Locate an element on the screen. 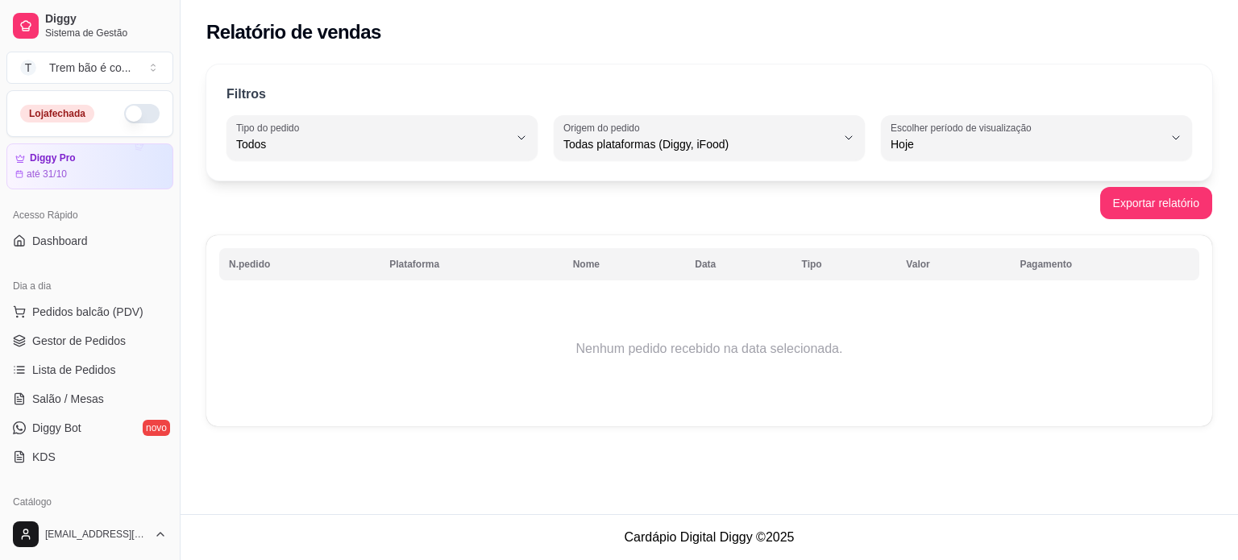  footer: Cardápio Digital Diggy © 2025 is located at coordinates (709, 537).